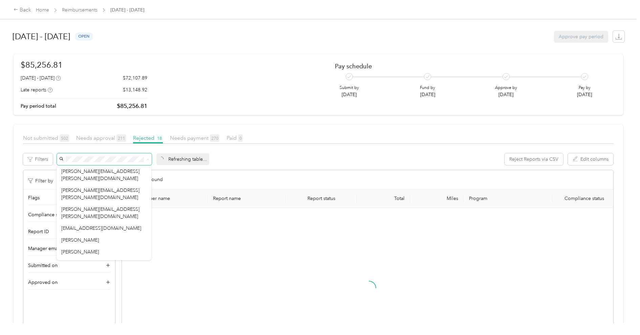 The height and width of the screenshot is (335, 640). Describe the element at coordinates (135, 78) in the screenshot. I see `p: $72,107.89` at that location.